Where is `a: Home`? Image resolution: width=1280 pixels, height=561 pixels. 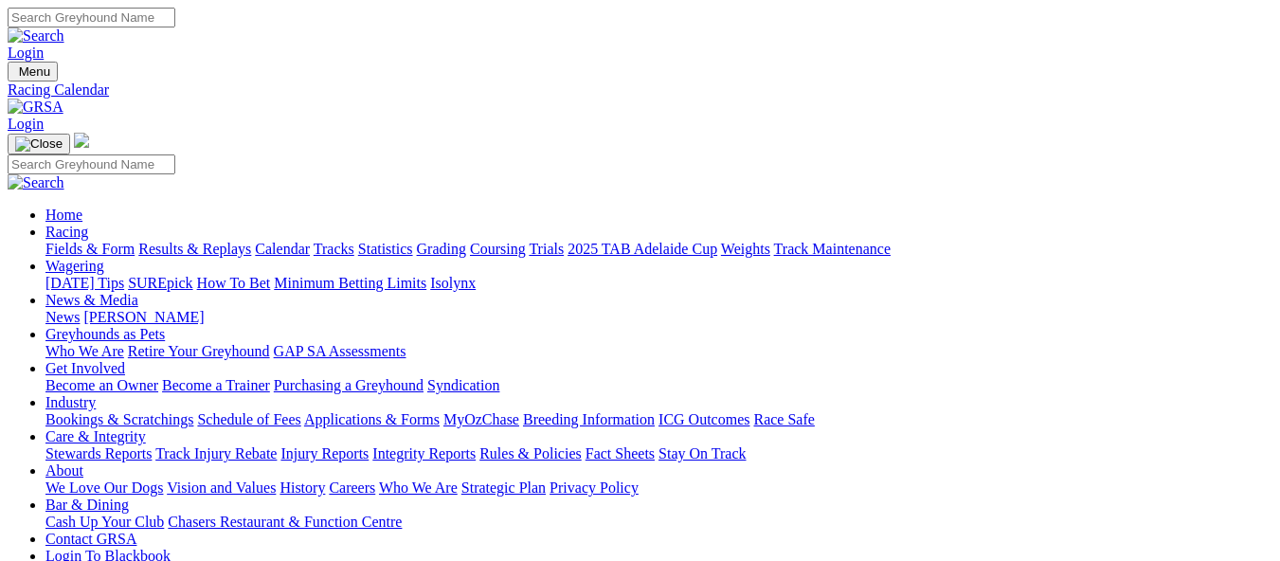 a: Home is located at coordinates (63, 214).